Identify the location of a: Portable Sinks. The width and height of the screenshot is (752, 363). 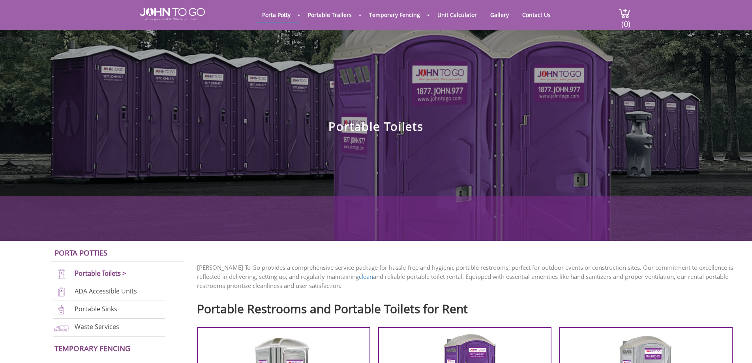
(96, 308).